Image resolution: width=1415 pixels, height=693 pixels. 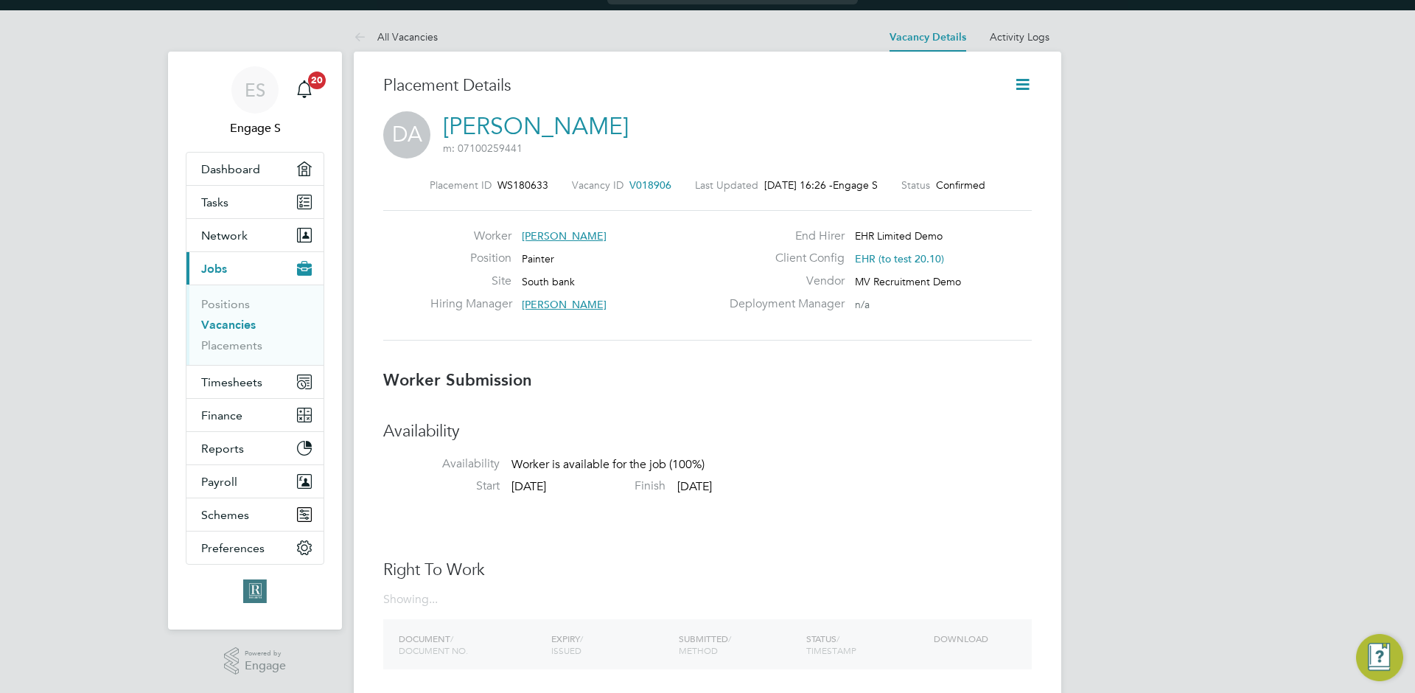 I want to click on a: Placements, so click(x=231, y=345).